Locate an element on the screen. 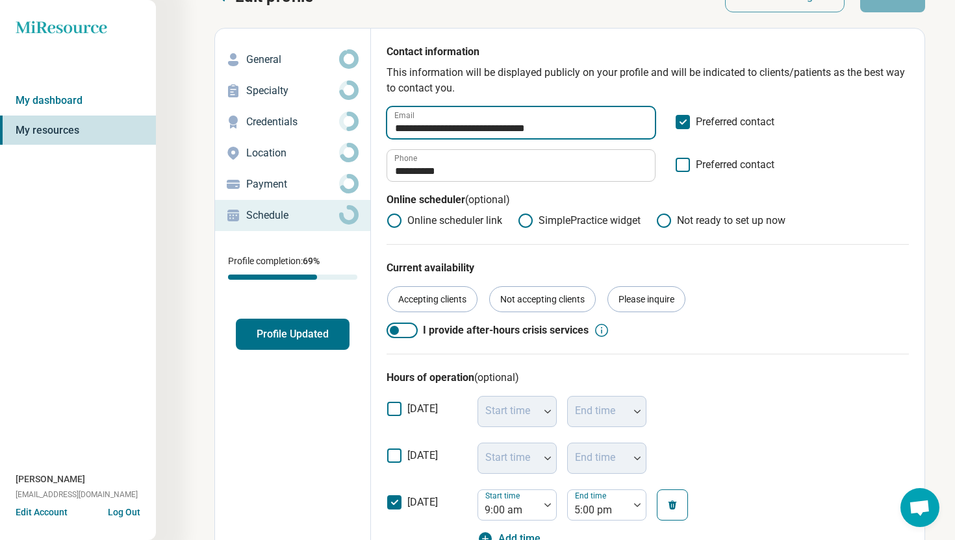 The image size is (955, 540). p: Location is located at coordinates (292, 153).